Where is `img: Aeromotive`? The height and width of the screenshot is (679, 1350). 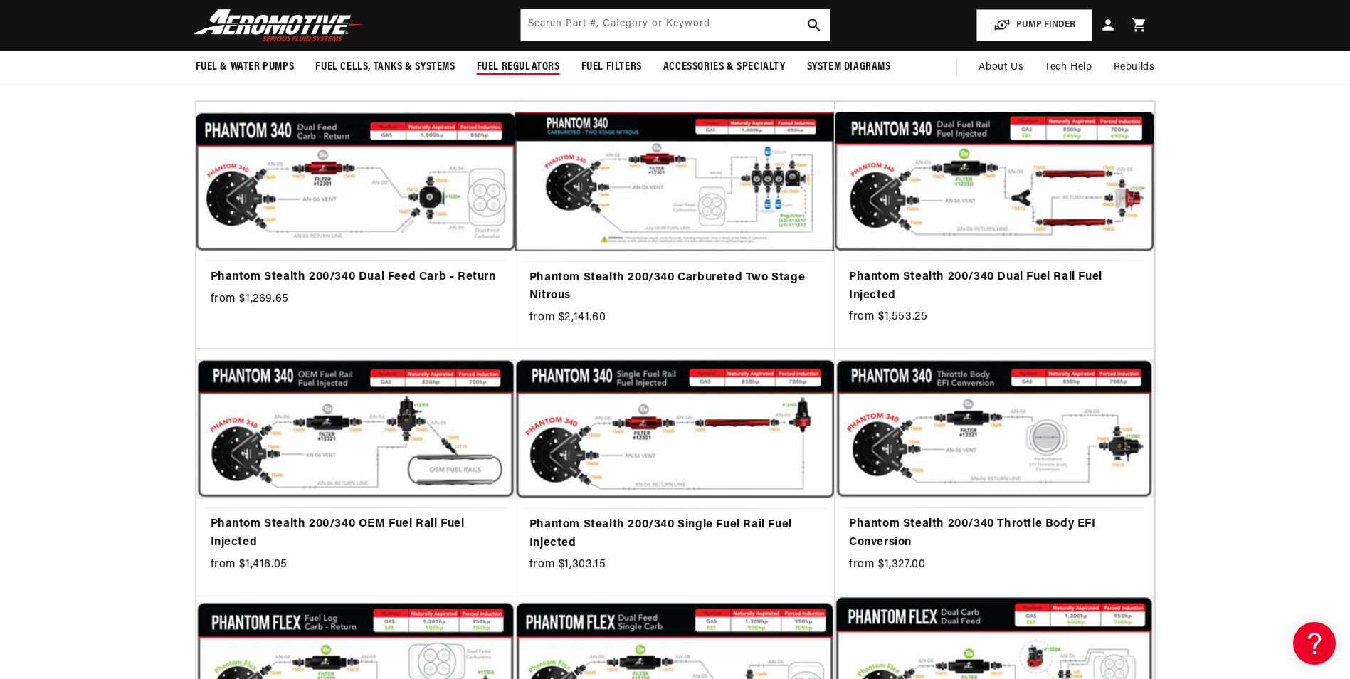 img: Aeromotive is located at coordinates (279, 25).